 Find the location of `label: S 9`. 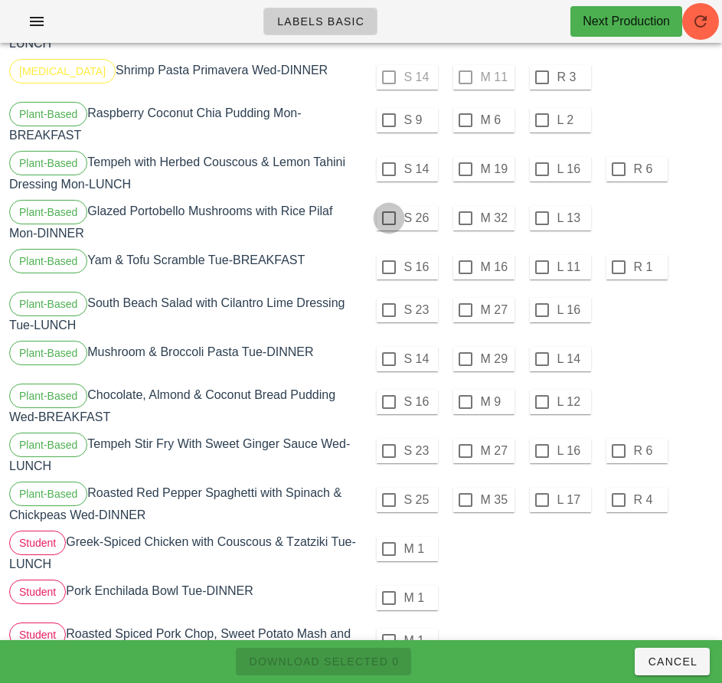

label: S 9 is located at coordinates (420, 120).